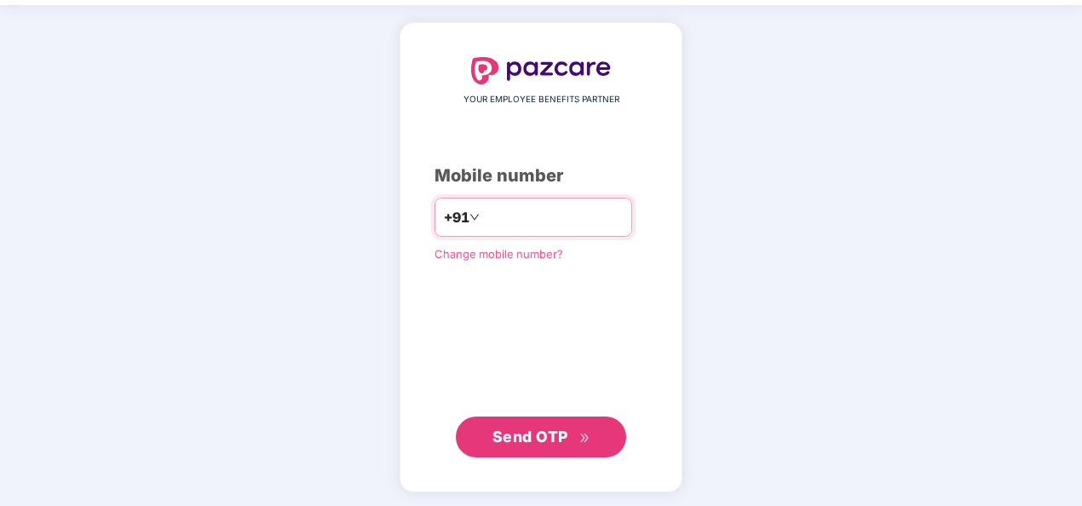 Image resolution: width=1082 pixels, height=506 pixels. I want to click on span: Send OTP, so click(530, 436).